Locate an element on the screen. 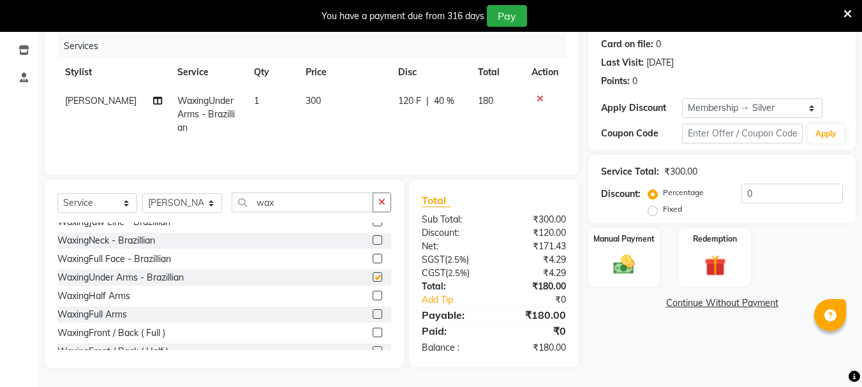 The image size is (862, 387). img: _cash.svg is located at coordinates (624, 265).